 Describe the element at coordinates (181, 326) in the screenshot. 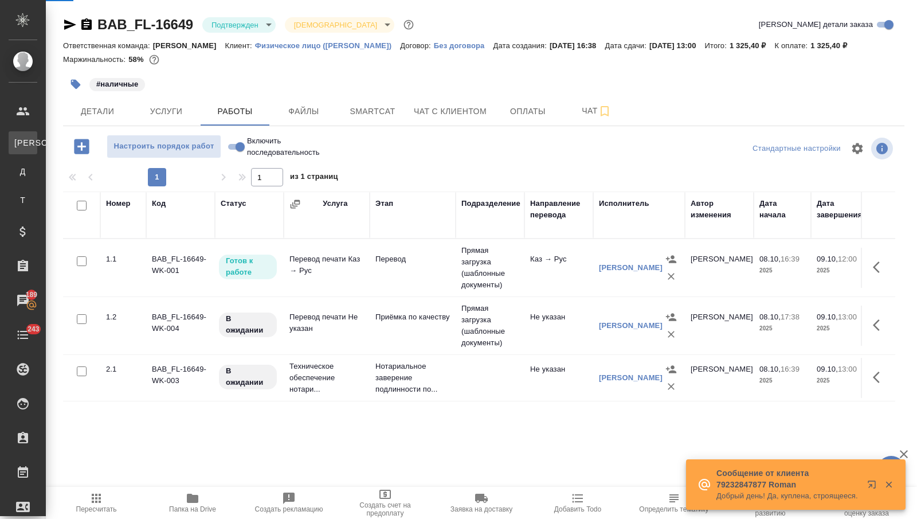

I see `td: BAB_FL-16649-WK-004` at that location.